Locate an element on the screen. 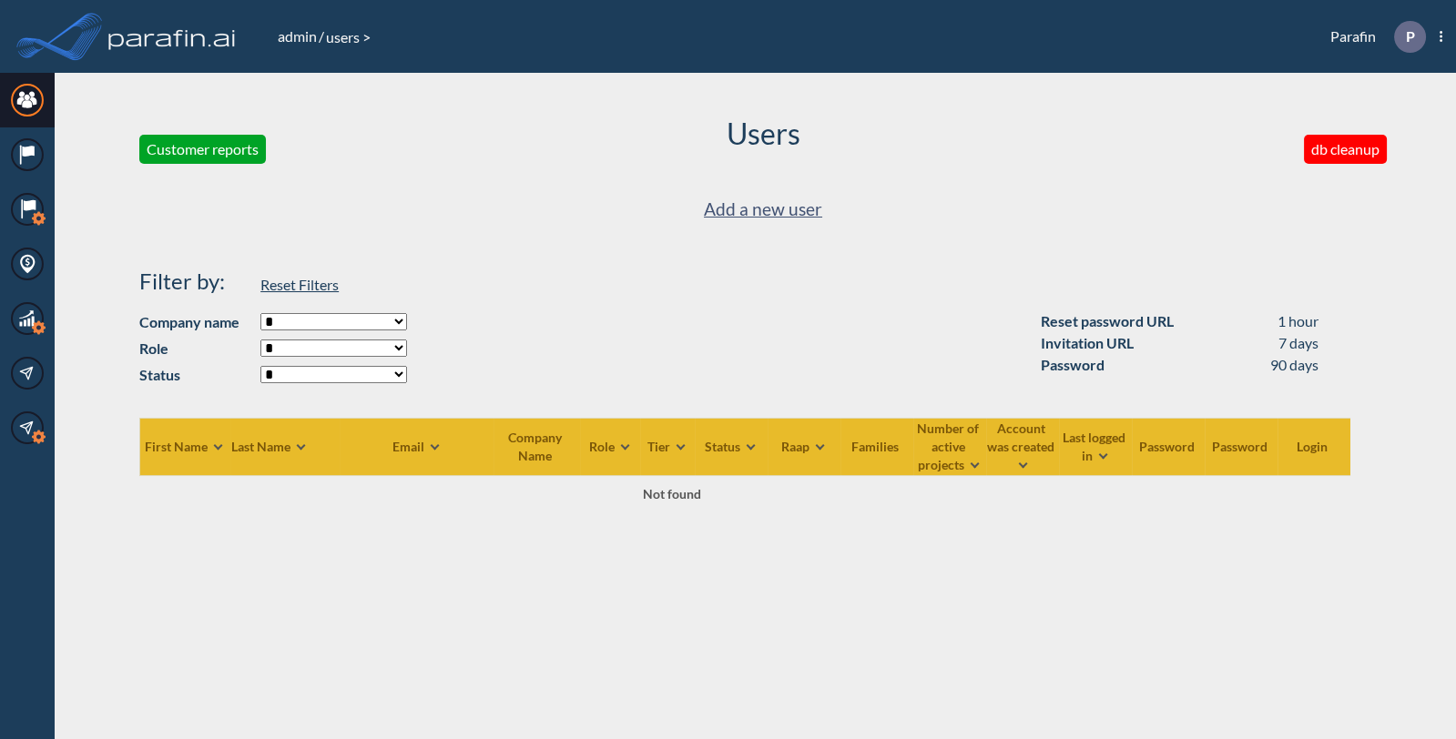 This screenshot has height=739, width=1456. th: Role is located at coordinates (610, 446).